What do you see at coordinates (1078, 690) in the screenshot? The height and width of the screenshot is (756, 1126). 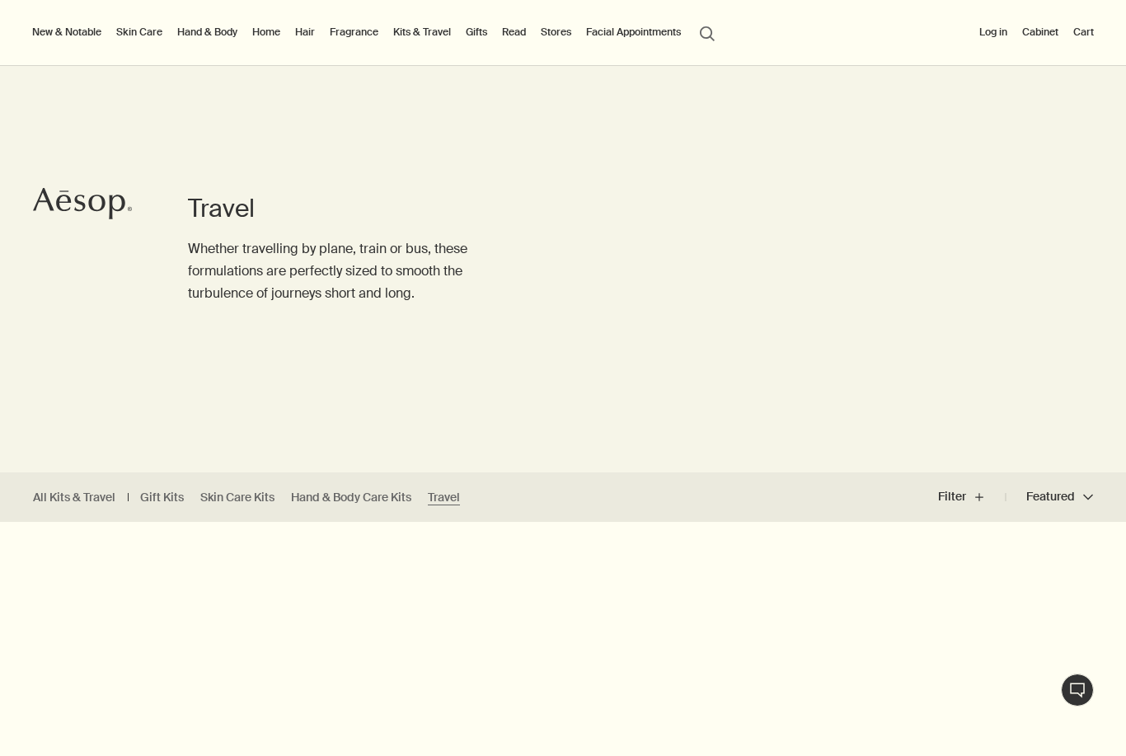 I see `button: Live Assistance` at bounding box center [1078, 690].